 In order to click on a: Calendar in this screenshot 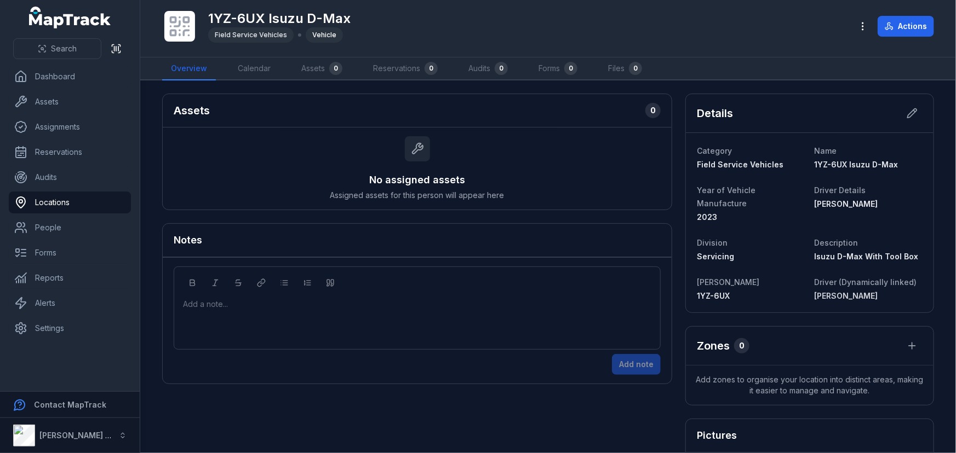, I will do `click(254, 69)`.